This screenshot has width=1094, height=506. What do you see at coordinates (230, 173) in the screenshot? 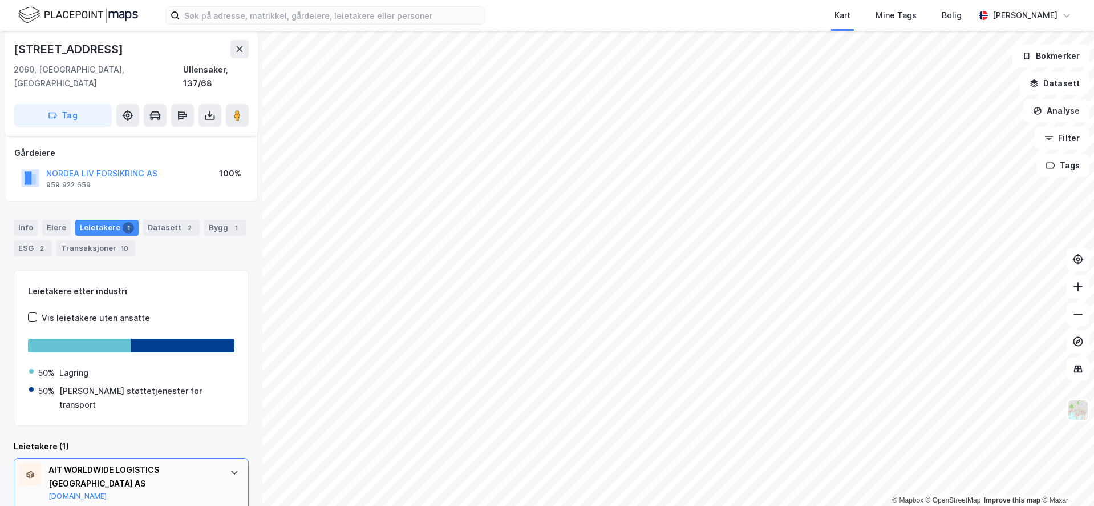
I see `div: 100%` at bounding box center [230, 173].